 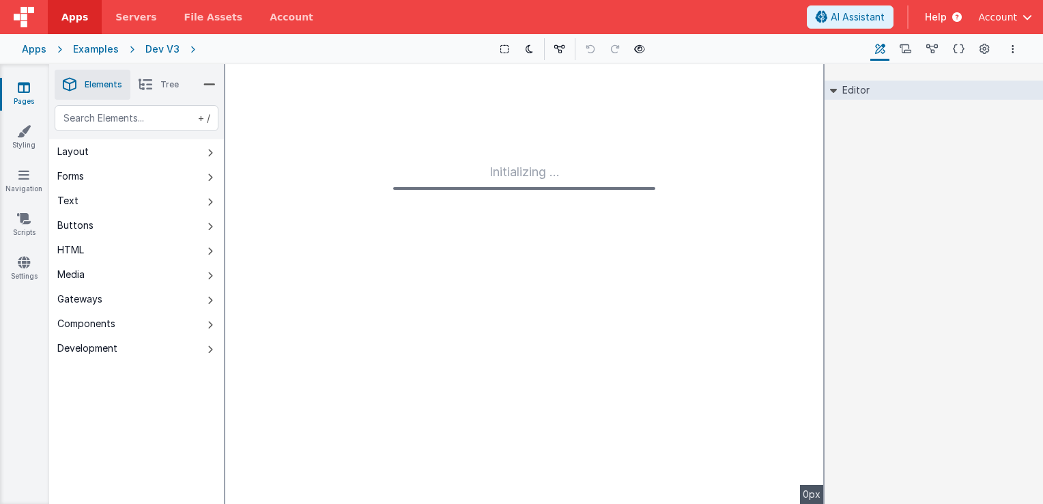 What do you see at coordinates (137, 348) in the screenshot?
I see `button: Development` at bounding box center [137, 348].